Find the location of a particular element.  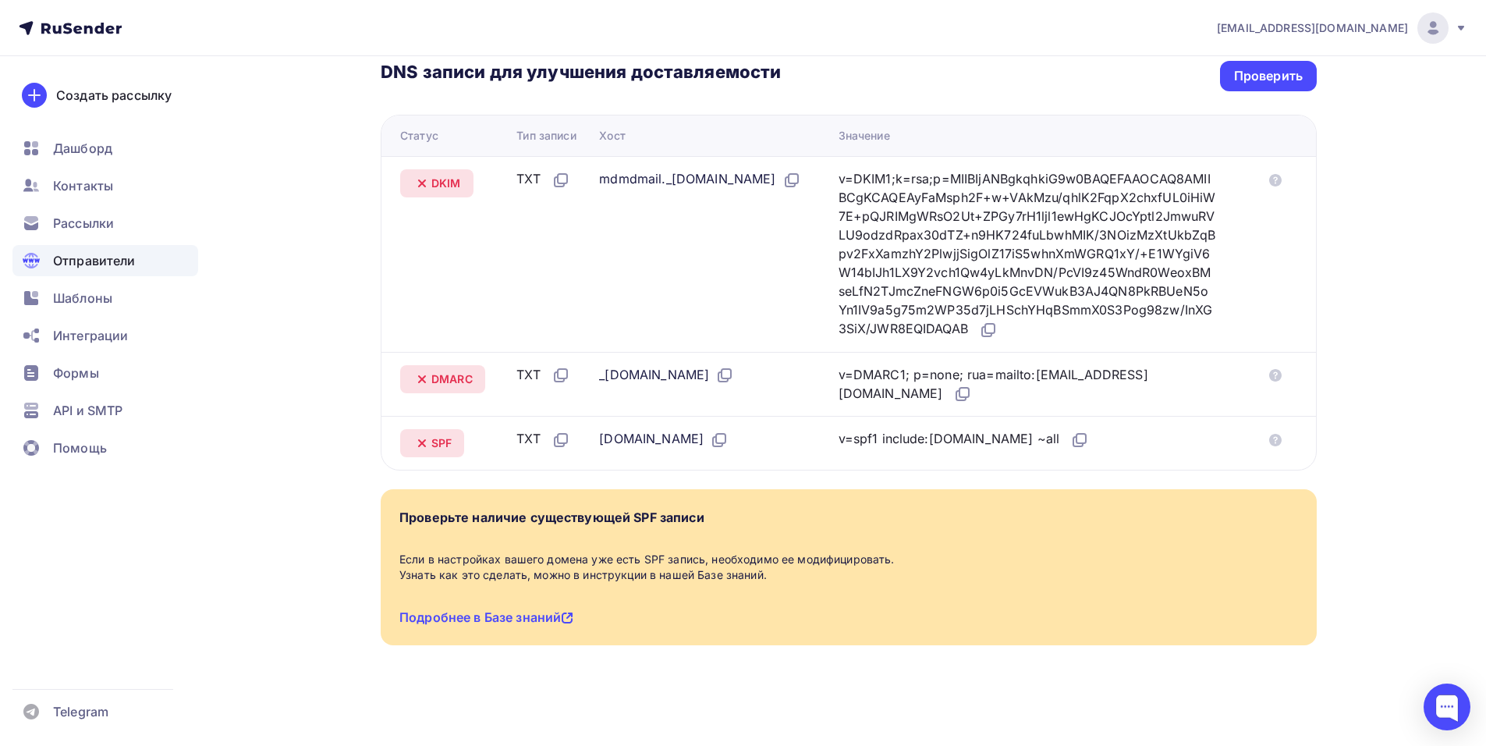

div: Хост is located at coordinates (612, 136).